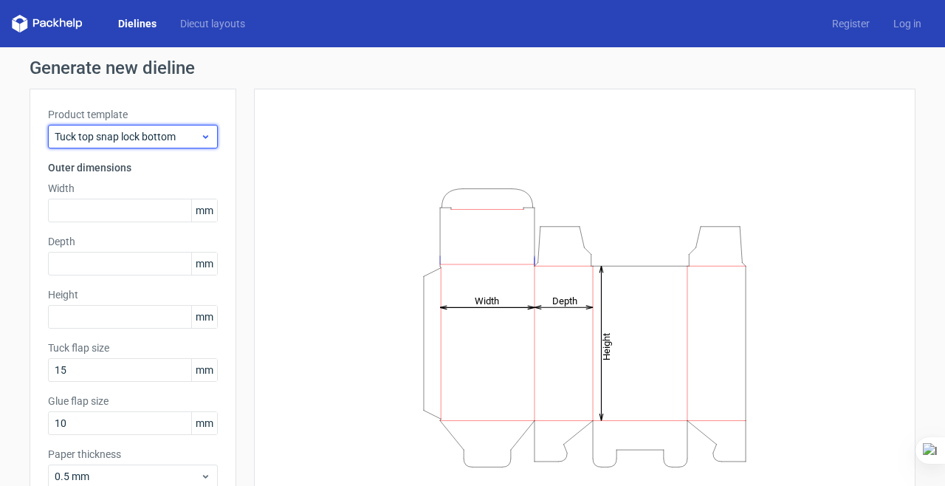 This screenshot has width=945, height=486. I want to click on label: Glue flap size, so click(133, 401).